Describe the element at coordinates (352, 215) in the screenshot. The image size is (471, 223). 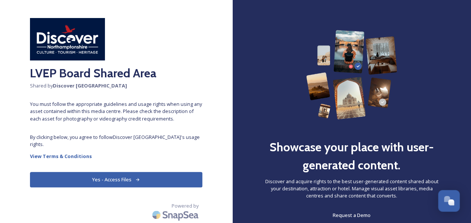
I see `span: Request a Demo` at that location.